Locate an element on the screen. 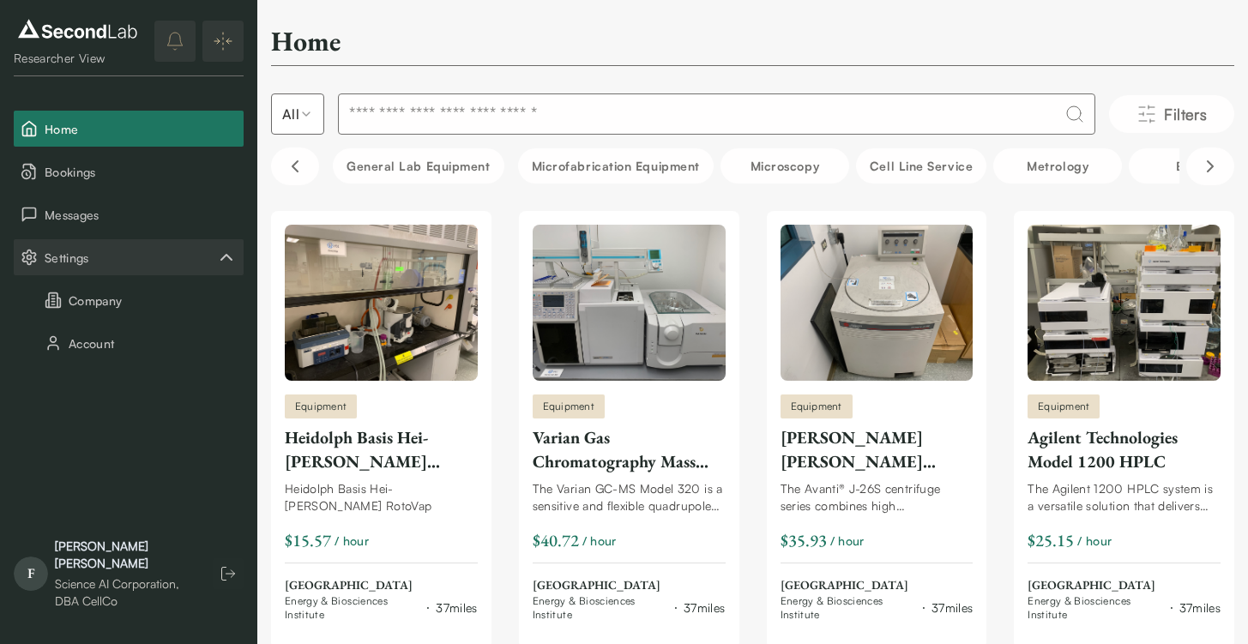 The width and height of the screenshot is (1248, 644). div: The Avanti® J-26S centrifuge series combines high performance, complete BioSafety systems, and lo... is located at coordinates (877, 498).